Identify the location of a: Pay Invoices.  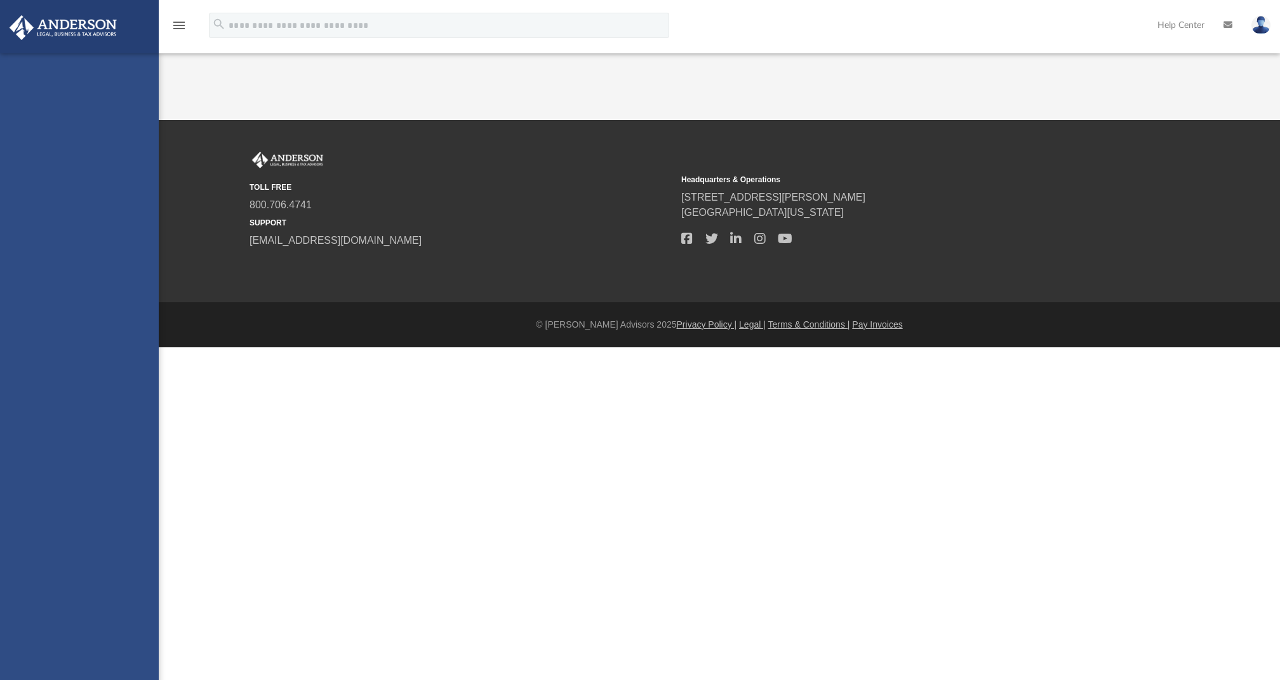
(877, 324).